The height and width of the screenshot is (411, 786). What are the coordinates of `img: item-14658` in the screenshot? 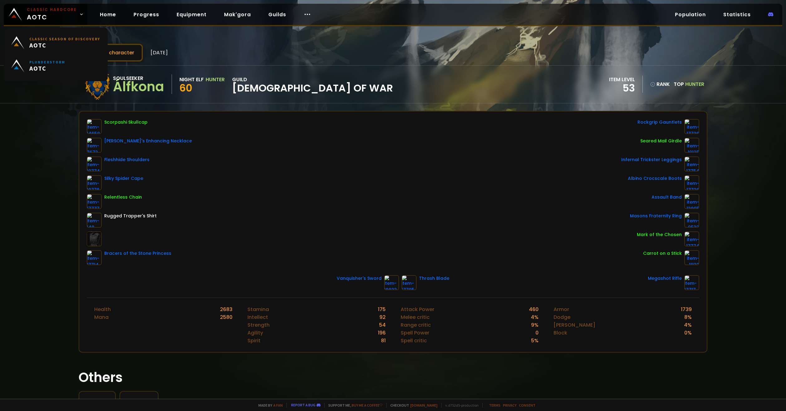 It's located at (94, 126).